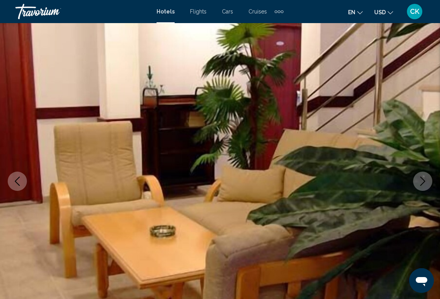  Describe the element at coordinates (258, 12) in the screenshot. I see `span: Cruises` at that location.